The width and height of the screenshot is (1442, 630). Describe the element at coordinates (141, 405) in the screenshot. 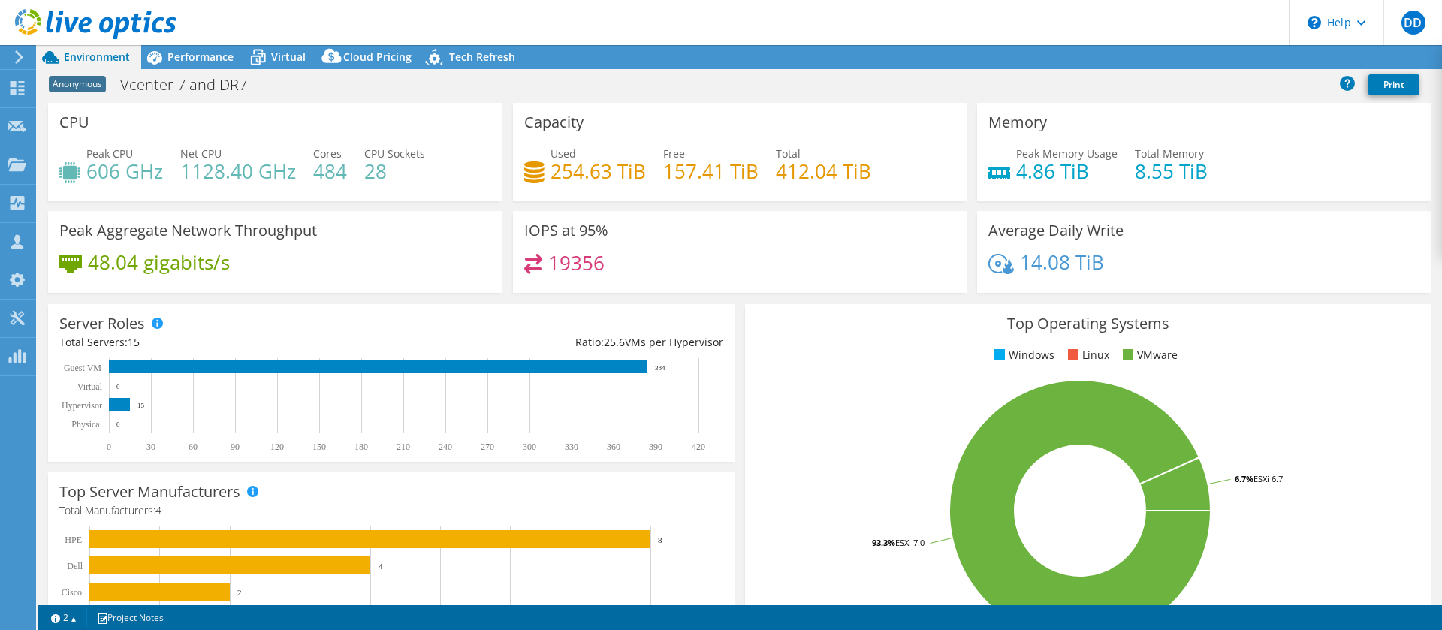

I see `text: 15` at that location.